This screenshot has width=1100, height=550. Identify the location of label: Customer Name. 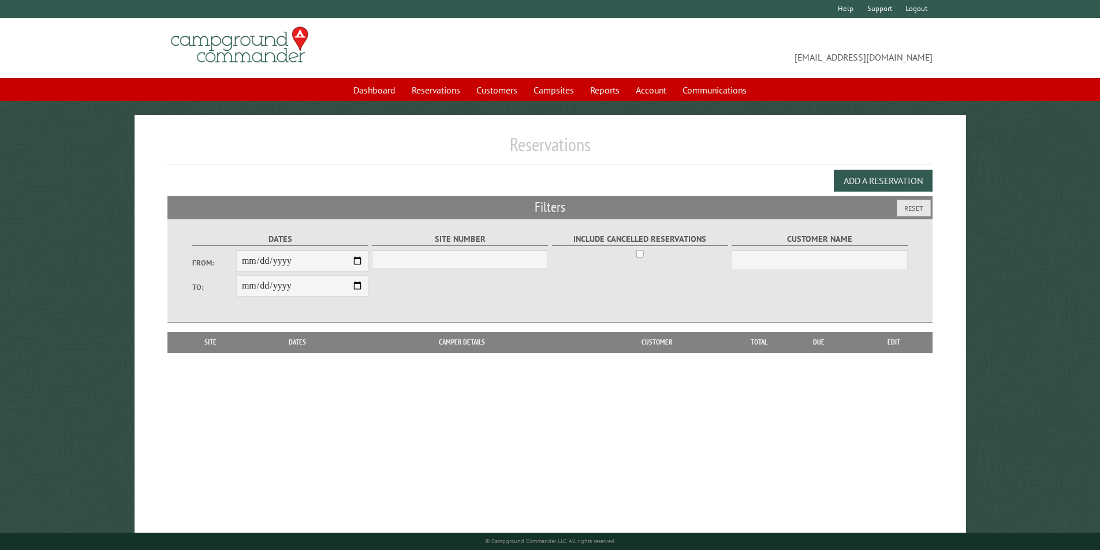
(819, 239).